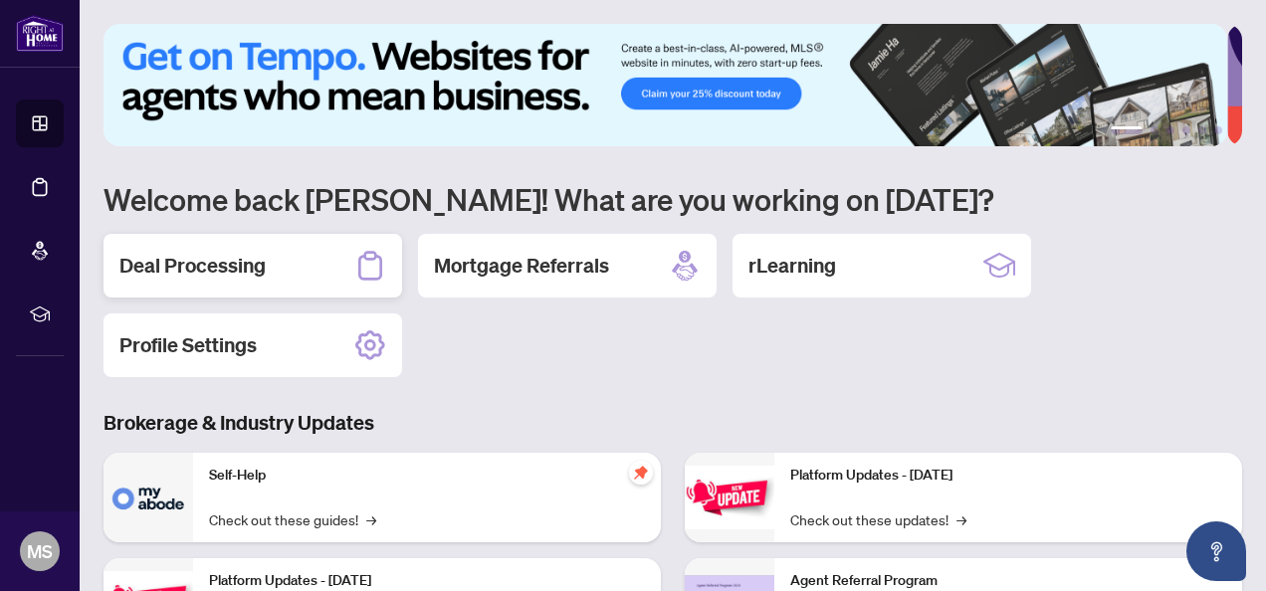  Describe the element at coordinates (1217, 552) in the screenshot. I see `button: Open asap` at that location.